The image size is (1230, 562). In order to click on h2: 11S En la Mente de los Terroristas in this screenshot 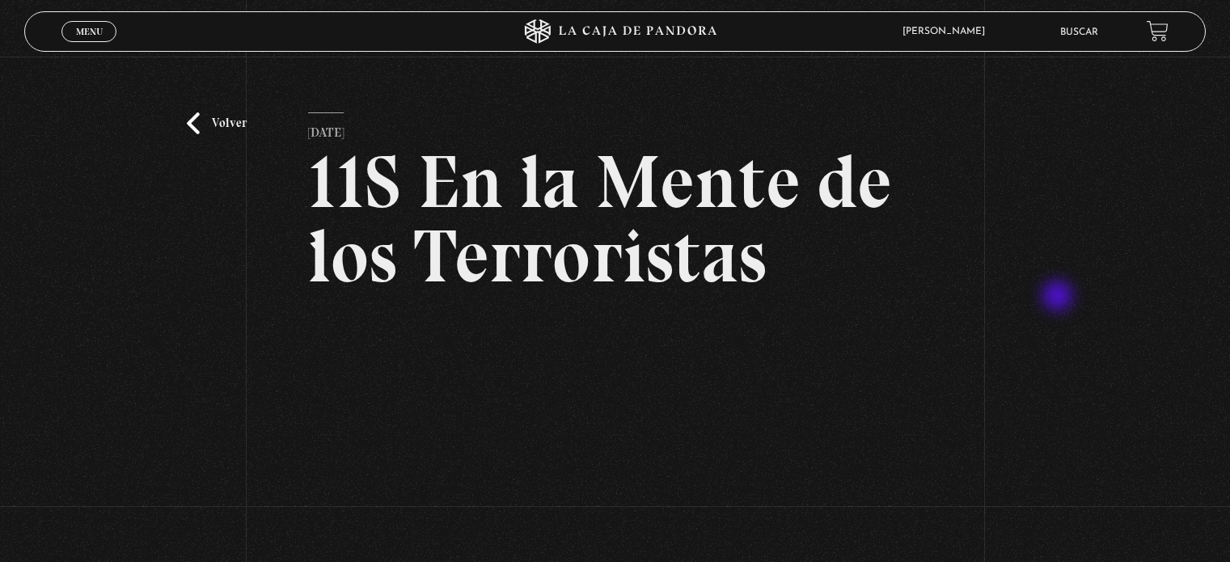, I will do `click(615, 219)`.